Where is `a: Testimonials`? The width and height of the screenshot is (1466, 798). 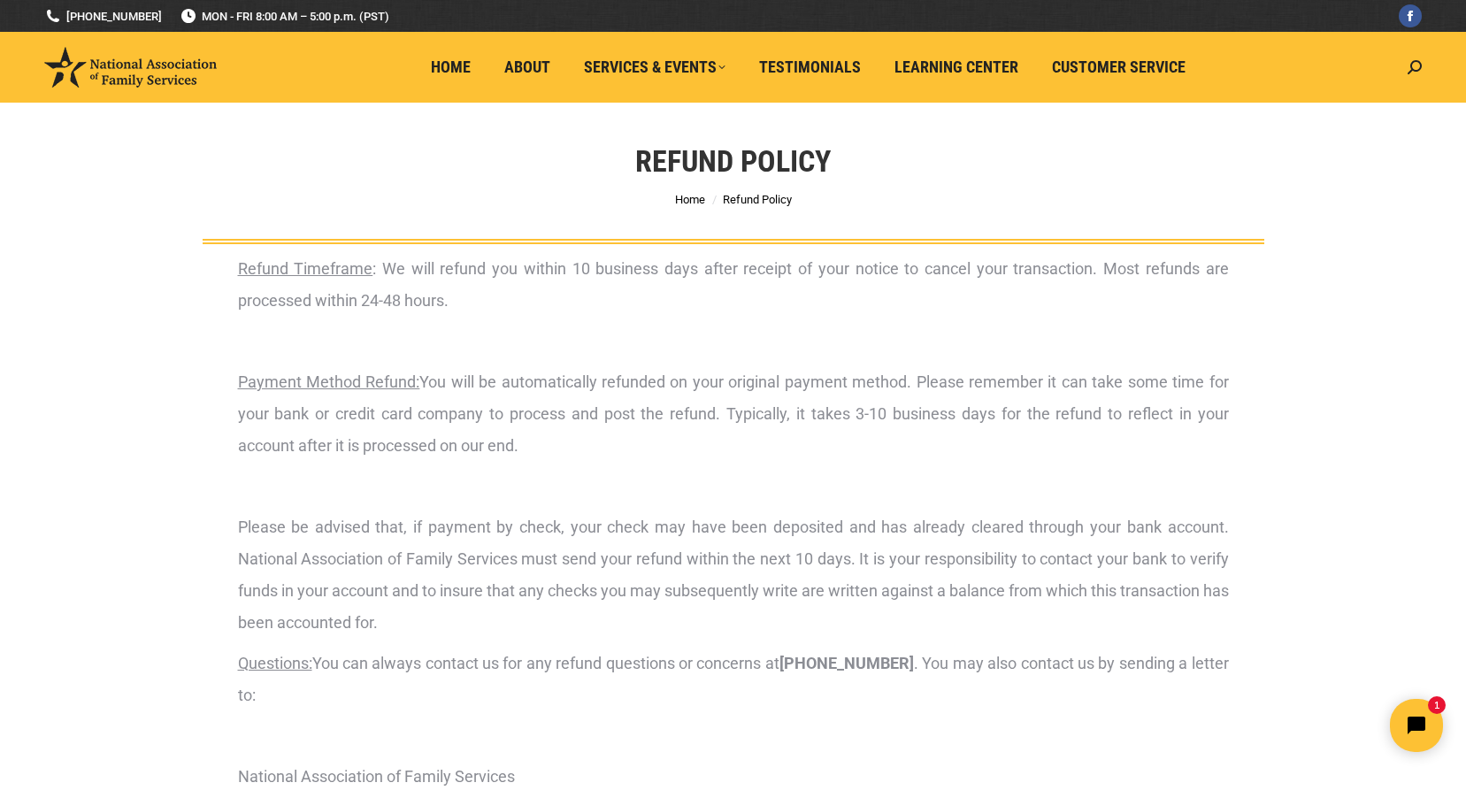
a: Testimonials is located at coordinates (810, 67).